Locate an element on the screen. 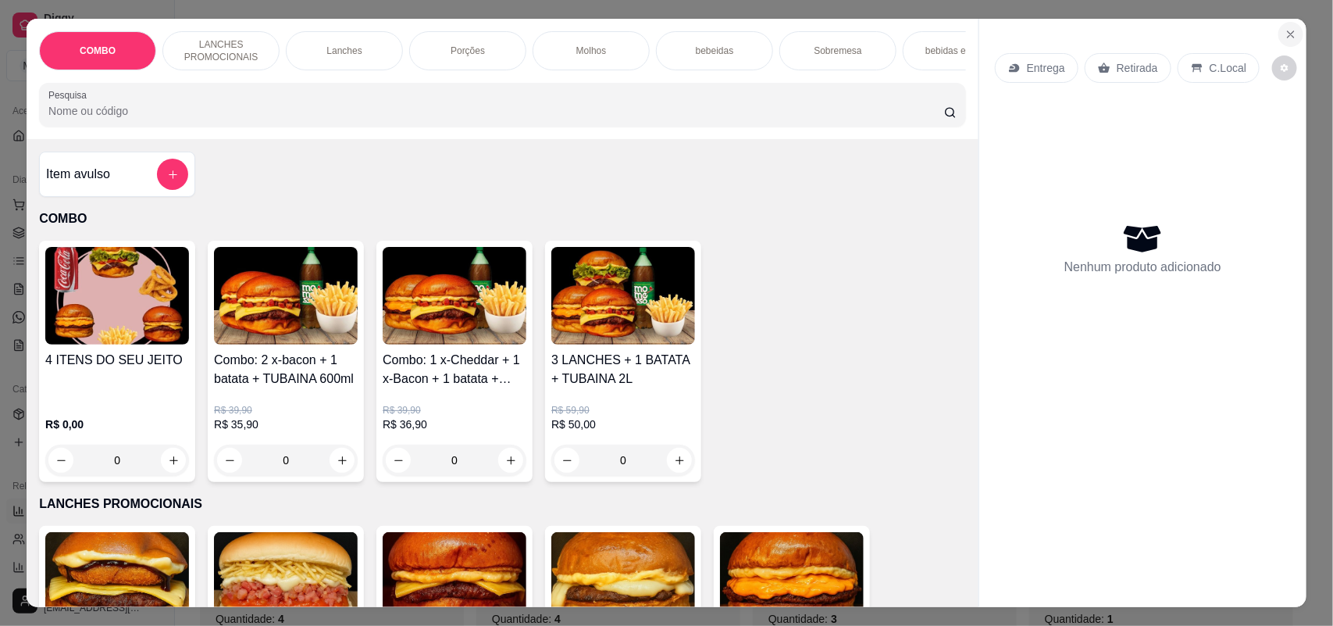 Image resolution: width=1333 pixels, height=626 pixels. input: Pesquisa is located at coordinates (496, 111).